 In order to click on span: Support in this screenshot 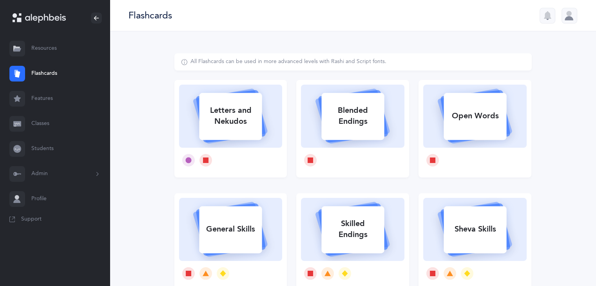, I will do `click(31, 220)`.